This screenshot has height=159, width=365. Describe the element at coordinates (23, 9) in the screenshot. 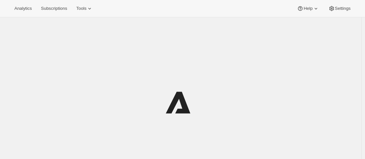

I see `button: Analytics` at that location.